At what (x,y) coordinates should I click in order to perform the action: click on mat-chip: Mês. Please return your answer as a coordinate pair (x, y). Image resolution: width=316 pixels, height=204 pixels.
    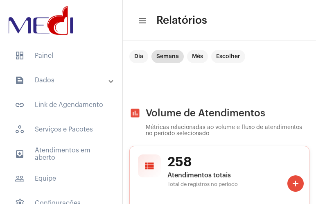
    Looking at the image, I should click on (197, 56).